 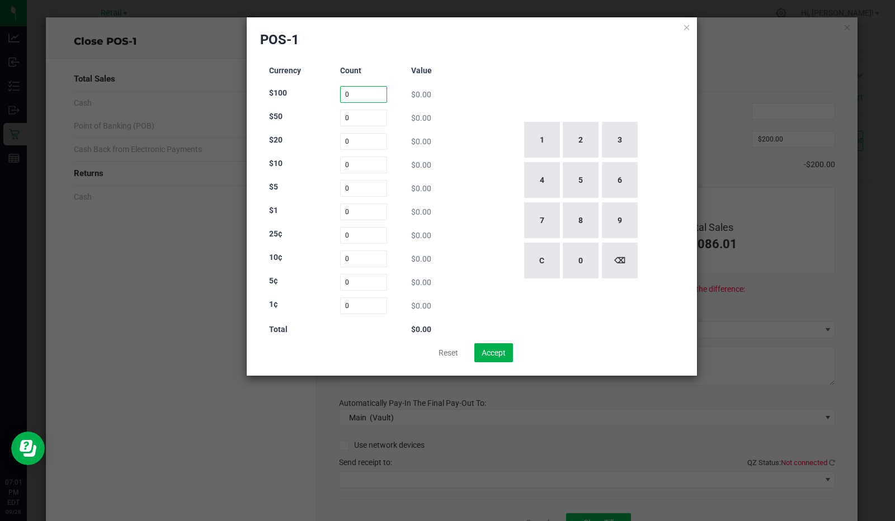 What do you see at coordinates (363, 70) in the screenshot?
I see `h3: Count` at bounding box center [363, 70].